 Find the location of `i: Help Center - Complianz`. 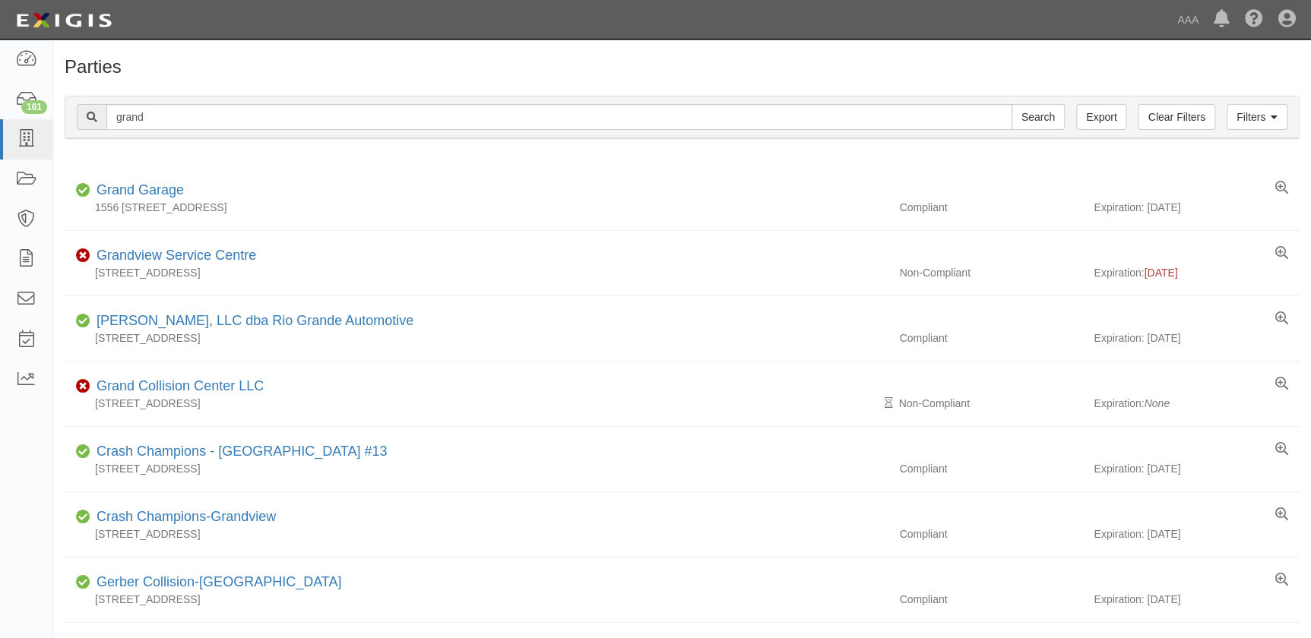

i: Help Center - Complianz is located at coordinates (1254, 20).